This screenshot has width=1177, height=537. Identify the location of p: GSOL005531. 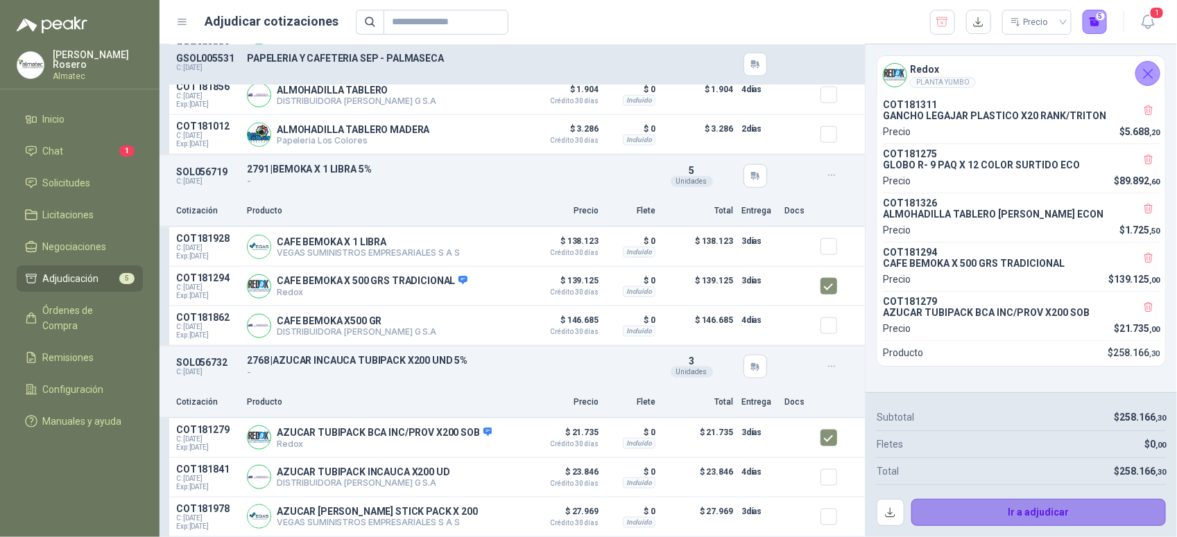
(207, 58).